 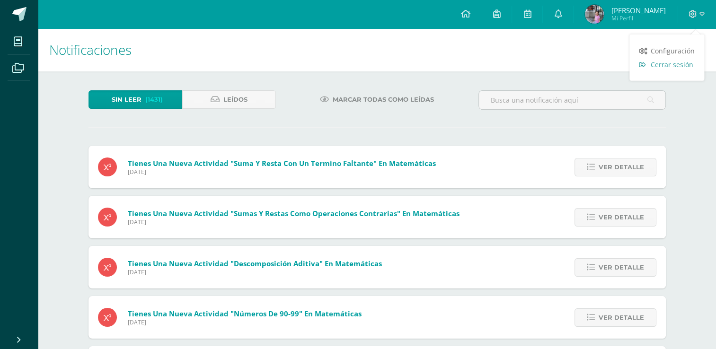 What do you see at coordinates (638, 18) in the screenshot?
I see `span: Mi Perfil` at bounding box center [638, 18].